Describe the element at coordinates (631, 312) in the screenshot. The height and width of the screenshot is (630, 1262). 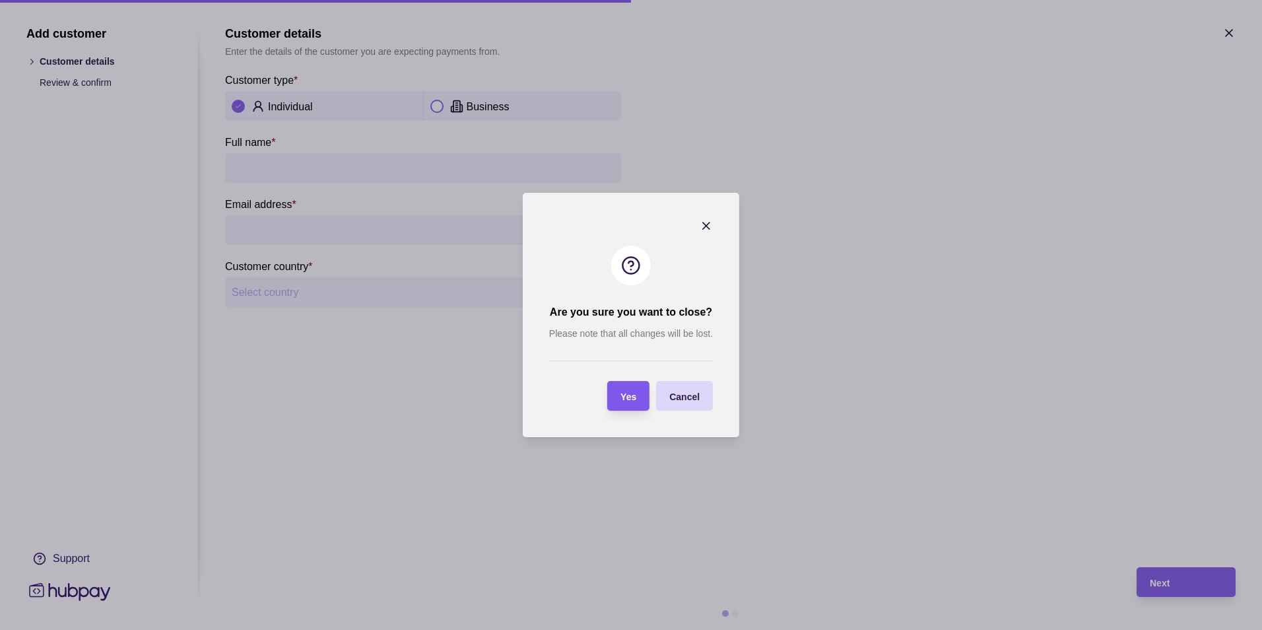
I see `h2: Are you sure you want to close?` at that location.